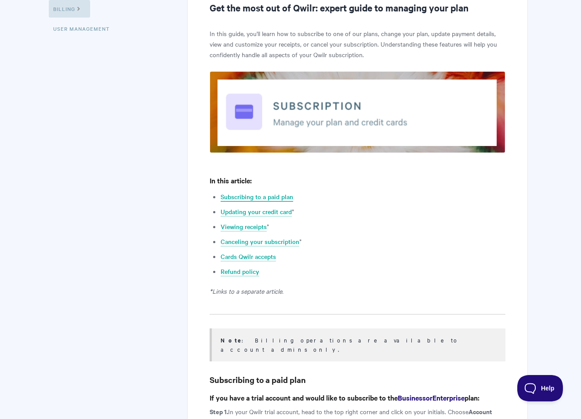 Image resolution: width=581 pixels, height=419 pixels. What do you see at coordinates (219, 411) in the screenshot?
I see `strong: Step 1.` at bounding box center [219, 411].